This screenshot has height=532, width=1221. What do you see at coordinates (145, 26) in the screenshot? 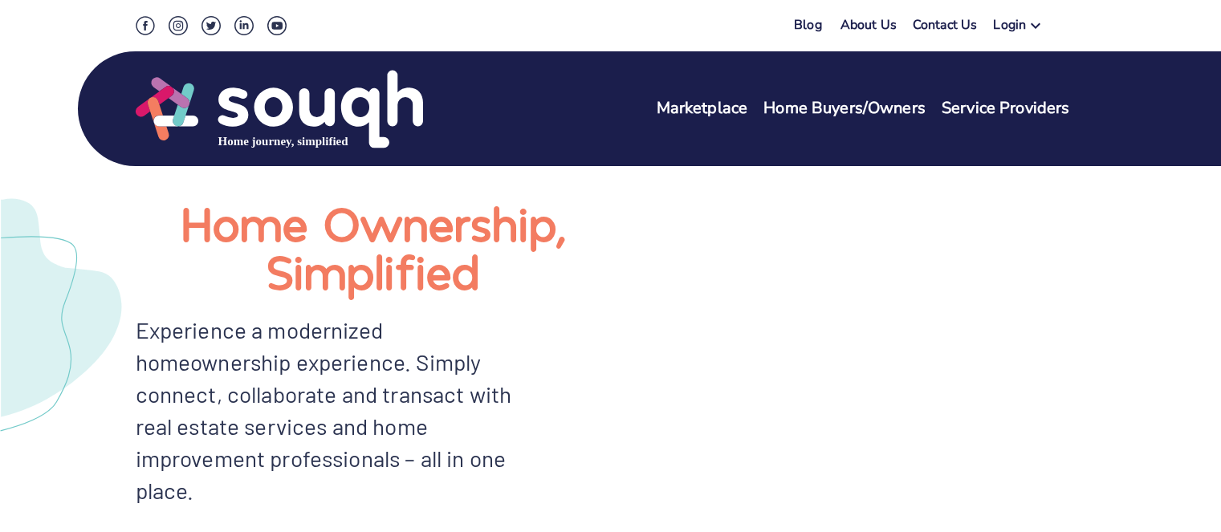
I see `img: Facebook Social Icon` at bounding box center [145, 26].